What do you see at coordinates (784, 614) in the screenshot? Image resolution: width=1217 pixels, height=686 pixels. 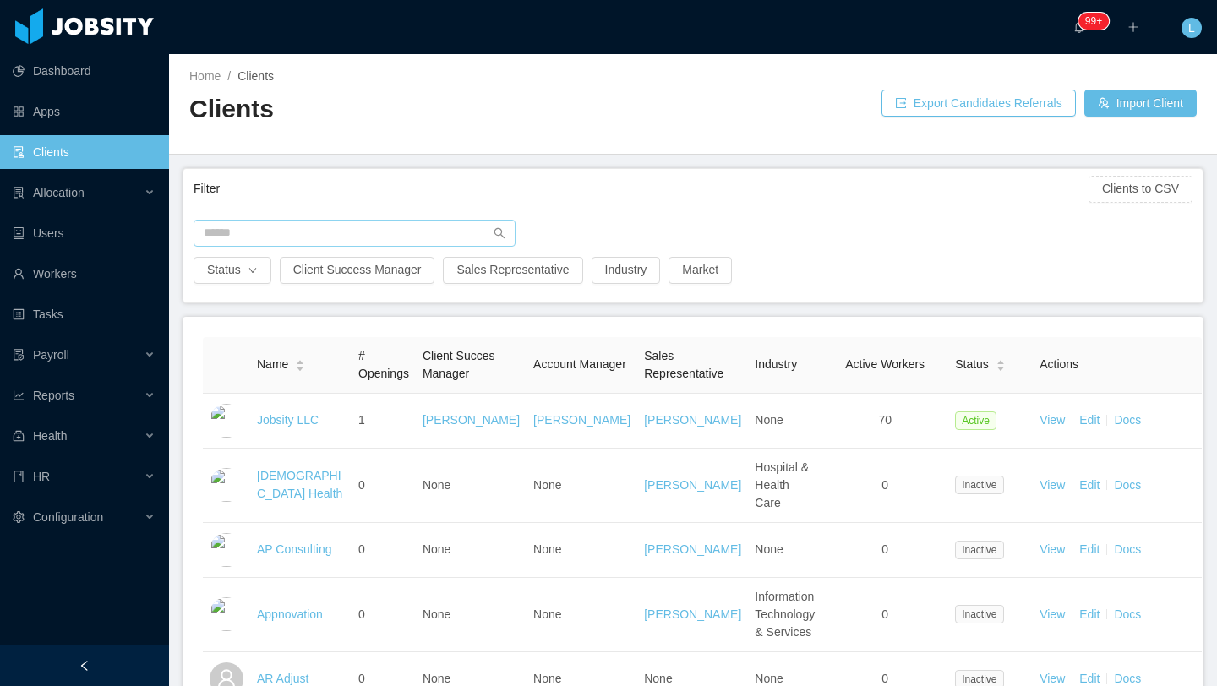 I see `span: Information Technology & Services` at bounding box center [784, 614].